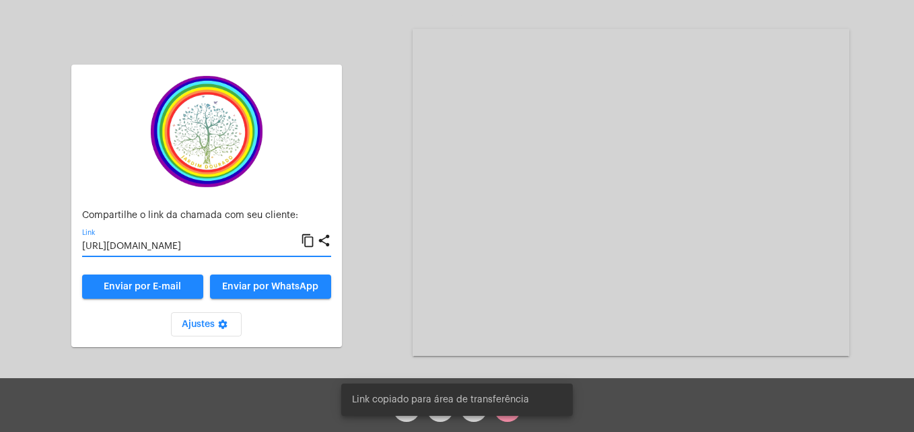 Image resolution: width=914 pixels, height=432 pixels. What do you see at coordinates (207, 131) in the screenshot?
I see `img: c337f8d0-2252-6d55-8527-ab50248c0d14.png` at bounding box center [207, 131].